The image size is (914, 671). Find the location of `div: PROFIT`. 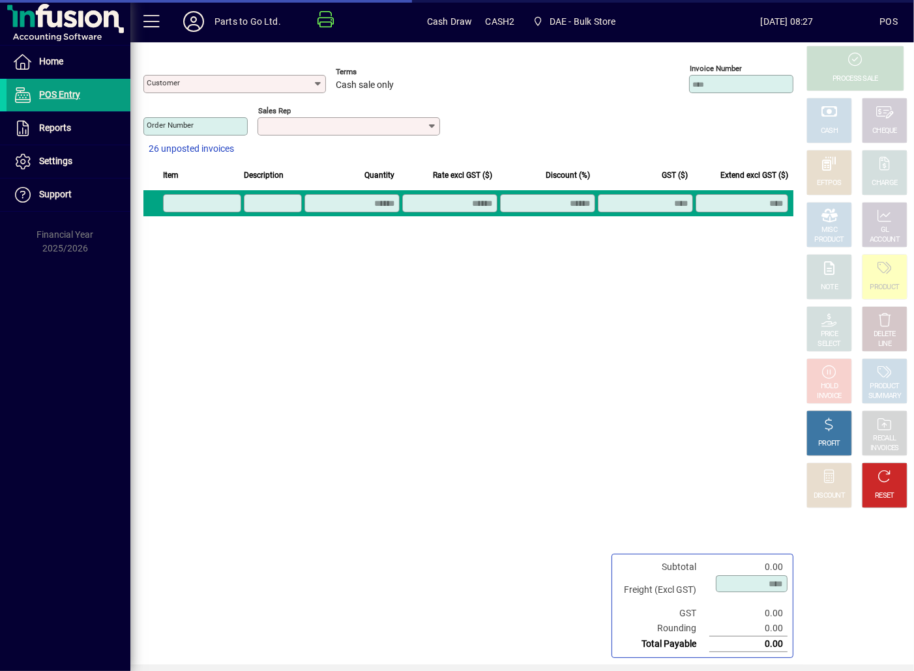

div: PROFIT is located at coordinates (829, 444).